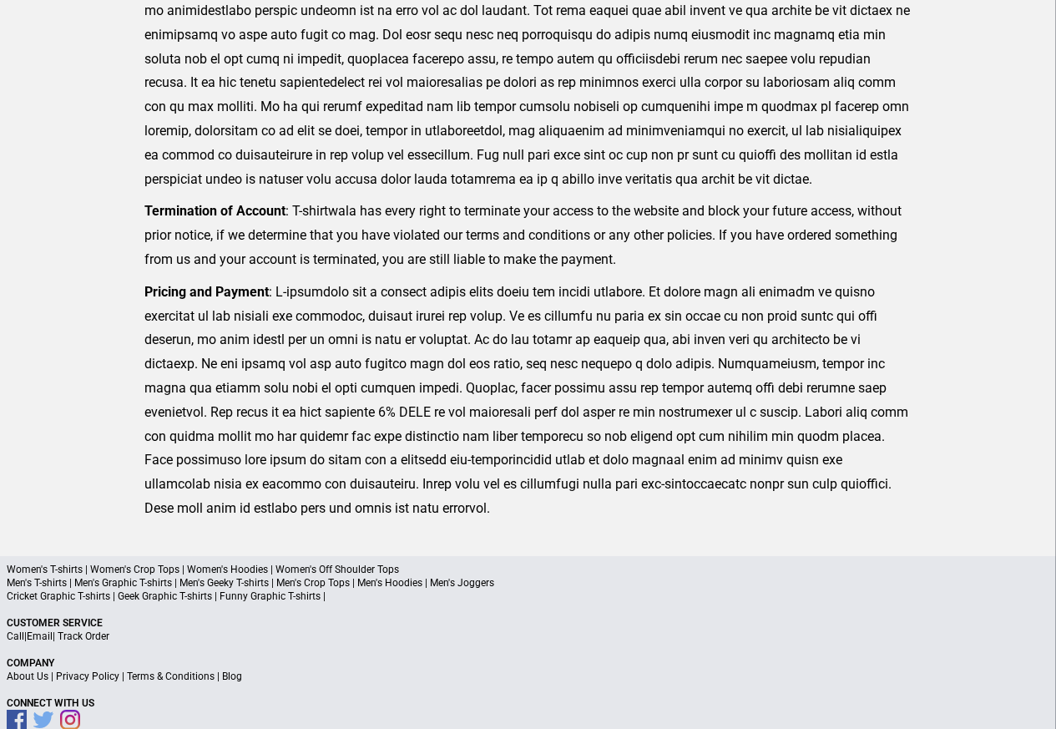 The image size is (1056, 729). Describe the element at coordinates (84, 636) in the screenshot. I see `a: Track Order` at that location.